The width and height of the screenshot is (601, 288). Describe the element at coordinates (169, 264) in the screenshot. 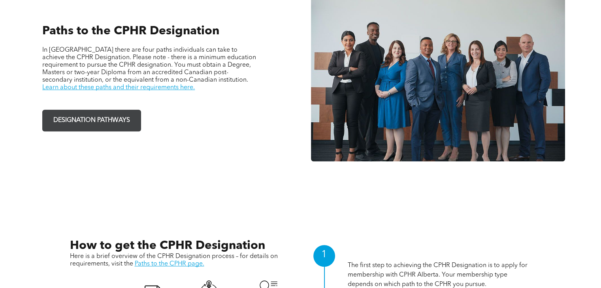

I see `a: Paths to the CPHR page.` at that location.